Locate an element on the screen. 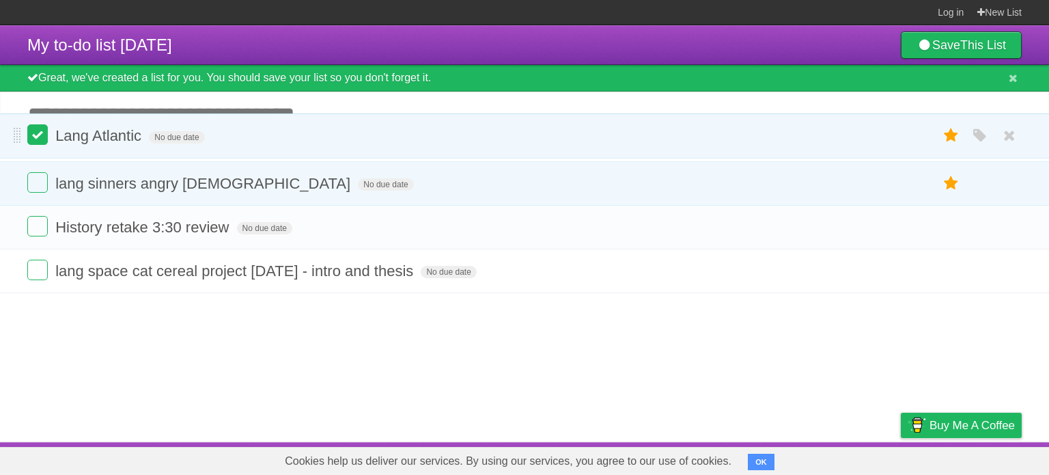  a: Privacy is located at coordinates (901, 458).